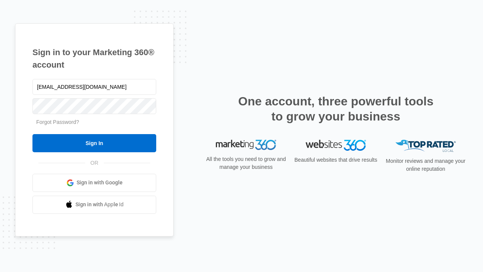 This screenshot has height=272, width=483. What do you see at coordinates (246, 145) in the screenshot?
I see `img: Marketing 360` at bounding box center [246, 145].